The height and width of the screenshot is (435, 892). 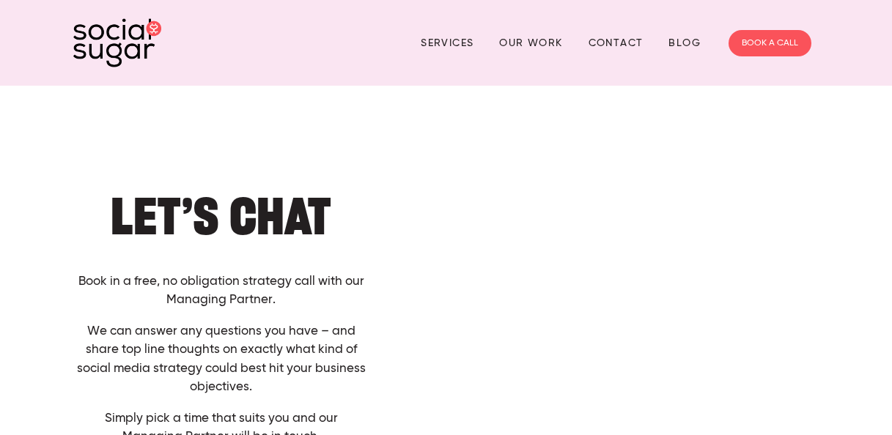 I want to click on a: Our Work, so click(x=530, y=42).